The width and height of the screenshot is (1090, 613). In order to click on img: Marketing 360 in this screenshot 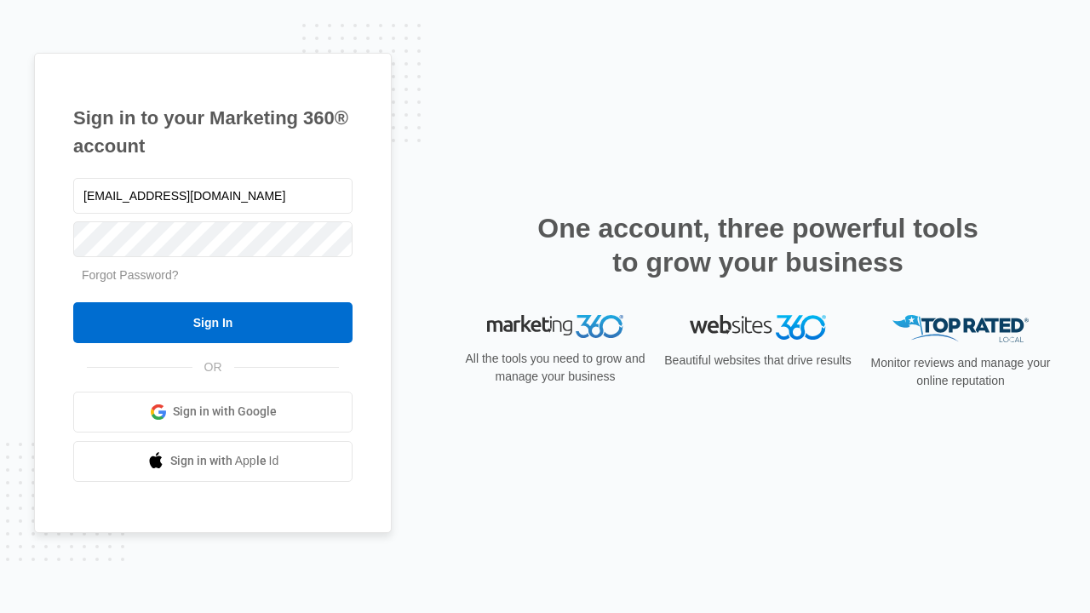, I will do `click(555, 327)`.